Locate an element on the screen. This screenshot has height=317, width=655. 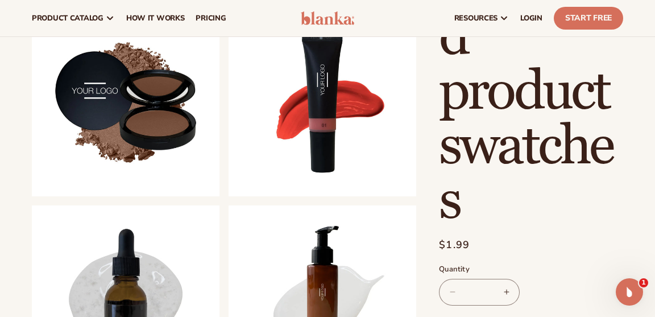
a: Start Free is located at coordinates (589, 18).